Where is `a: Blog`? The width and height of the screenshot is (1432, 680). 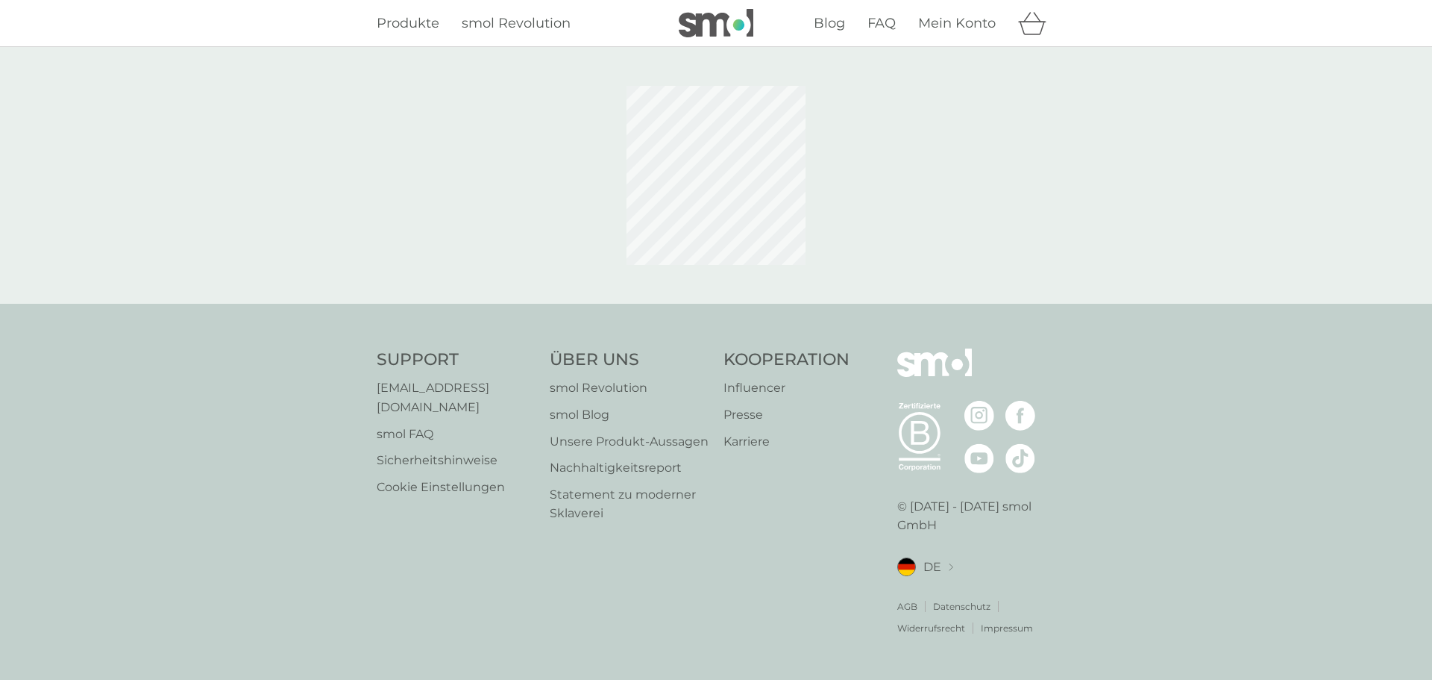 a: Blog is located at coordinates (830, 23).